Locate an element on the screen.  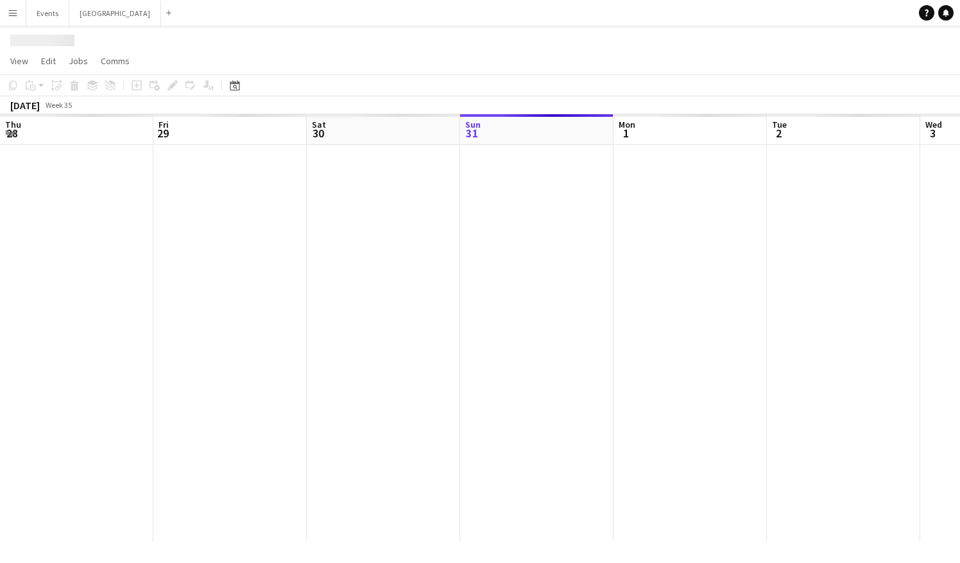
a: Comms is located at coordinates (115, 61).